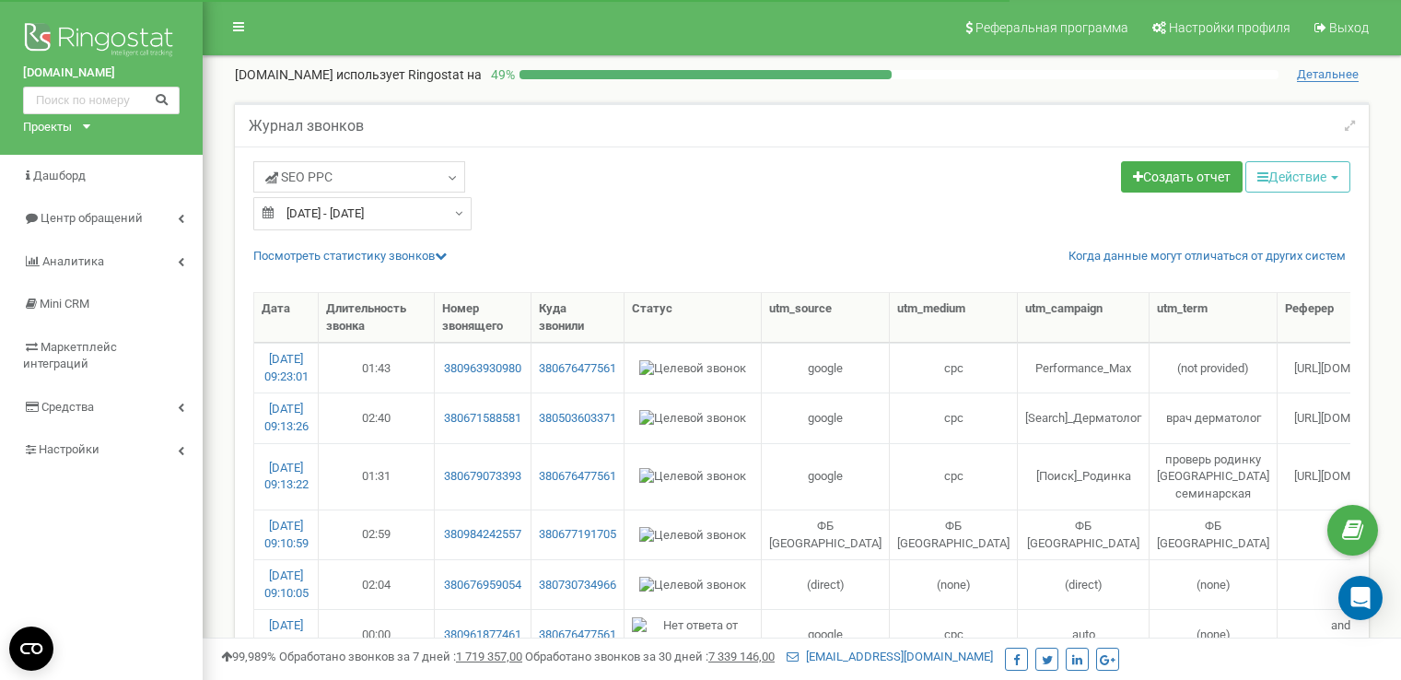 The width and height of the screenshot is (1401, 680). What do you see at coordinates (483, 476) in the screenshot?
I see `a: 380679073393` at bounding box center [483, 476].